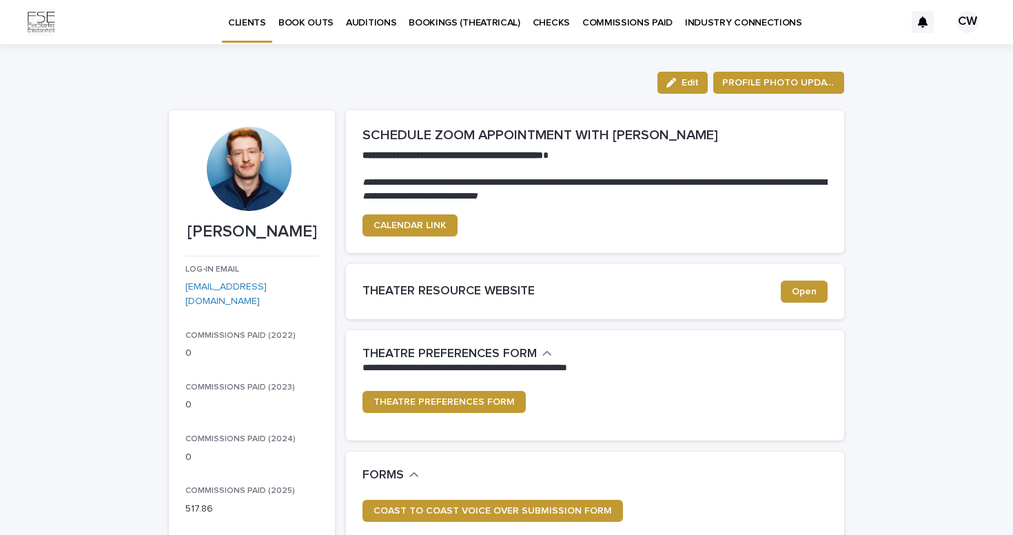  What do you see at coordinates (444, 402) in the screenshot?
I see `span: THEATRE PREFERENCES FORM` at bounding box center [444, 402].